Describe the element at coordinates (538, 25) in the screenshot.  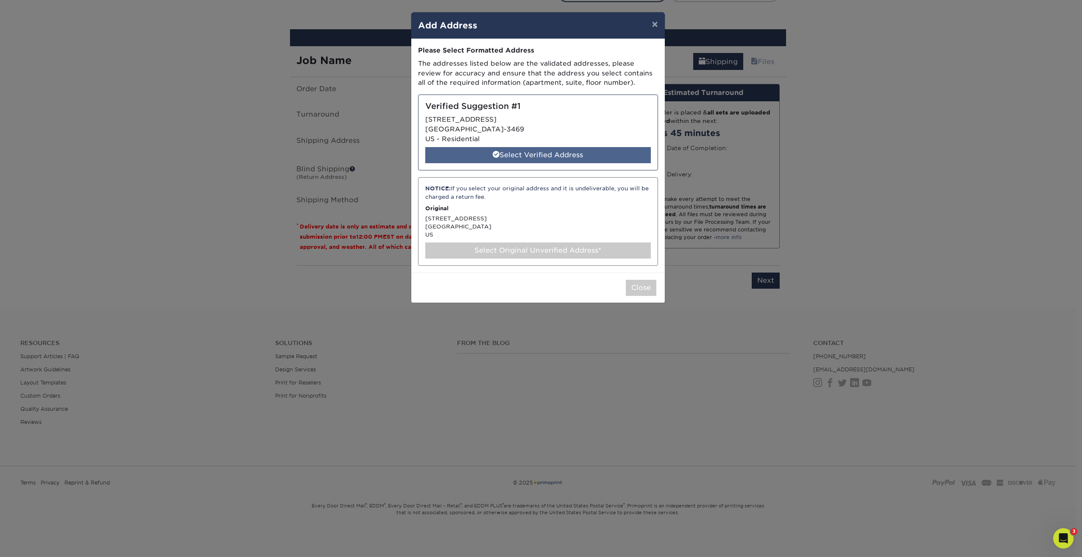
I see `h4: Add Address` at that location.